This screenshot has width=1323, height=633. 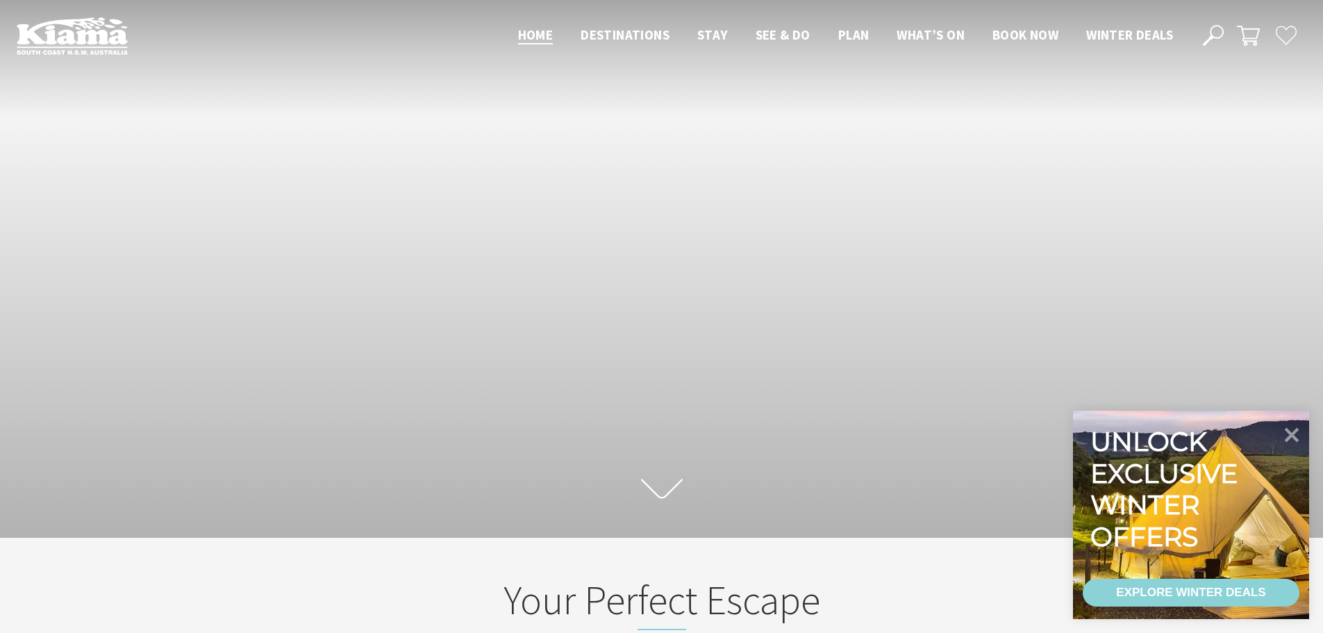 What do you see at coordinates (662, 603) in the screenshot?
I see `h2: Your Perfect Escape` at bounding box center [662, 603].